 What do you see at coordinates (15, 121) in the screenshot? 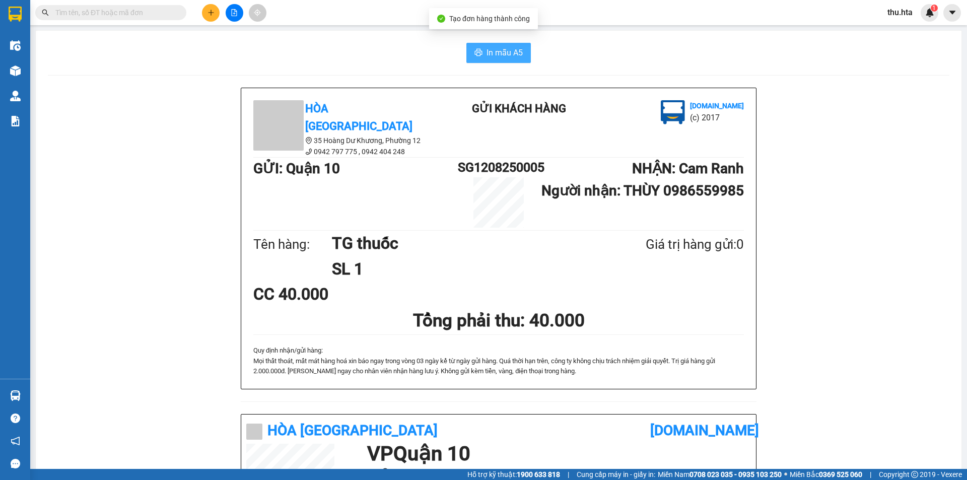
I see `img: solution-icon` at bounding box center [15, 121].